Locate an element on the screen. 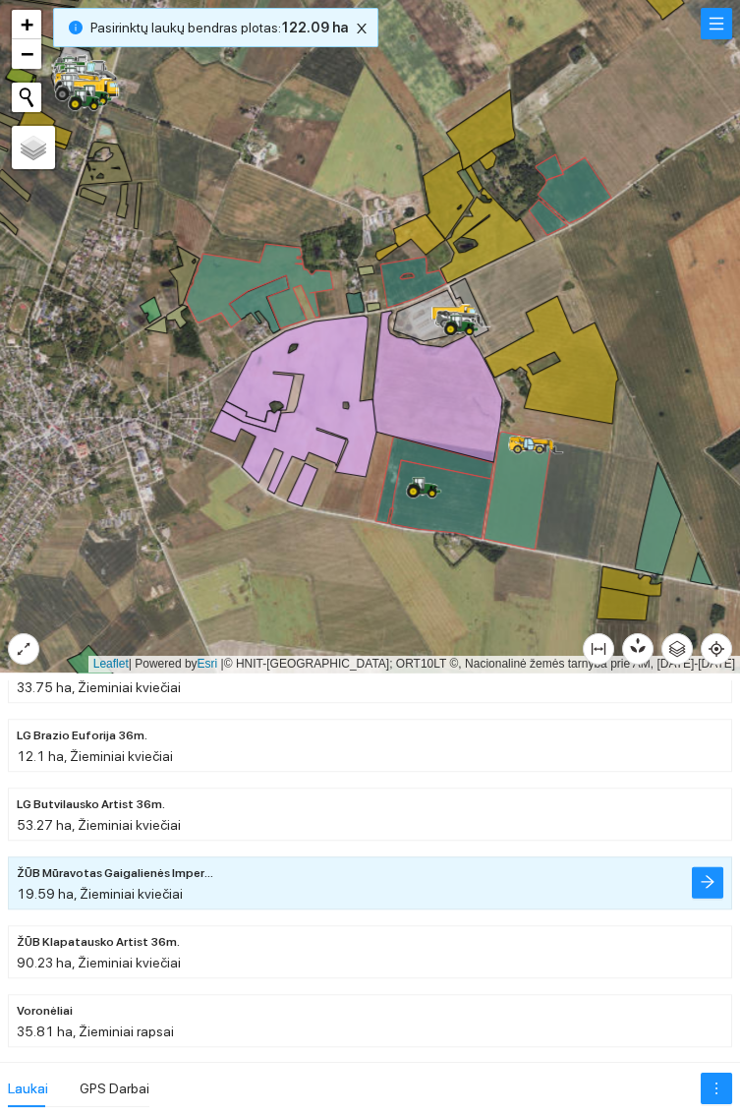 This screenshot has height=1113, width=740. button: more is located at coordinates (717, 1088).